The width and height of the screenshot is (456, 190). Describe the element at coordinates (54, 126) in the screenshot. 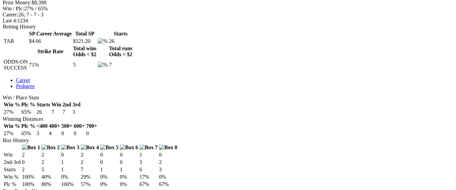

I see `th: 400+` at that location.